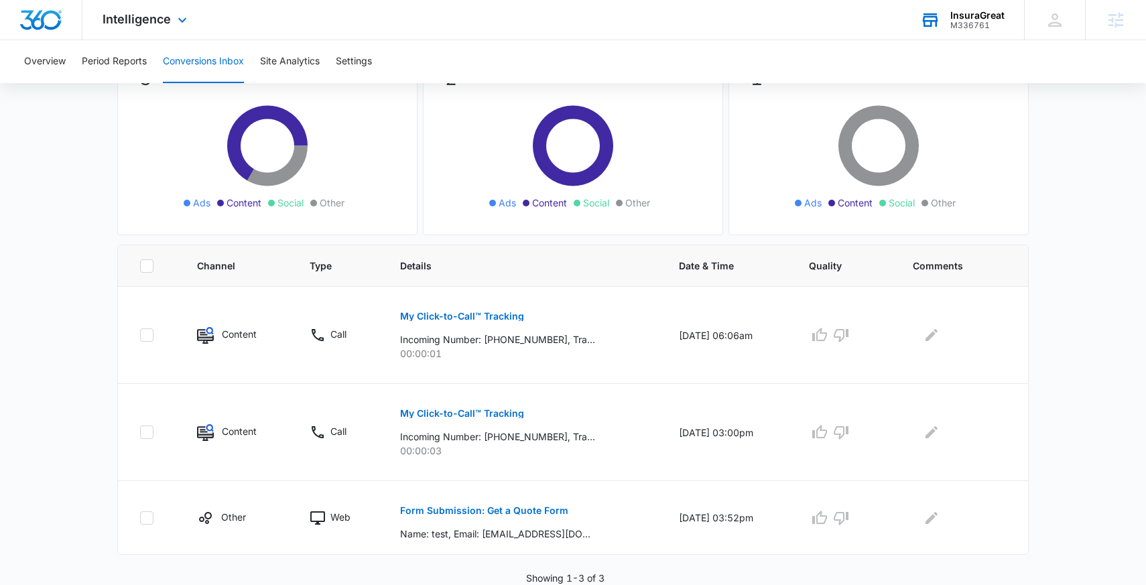 The width and height of the screenshot is (1146, 585). I want to click on p: 00:00:01, so click(523, 353).